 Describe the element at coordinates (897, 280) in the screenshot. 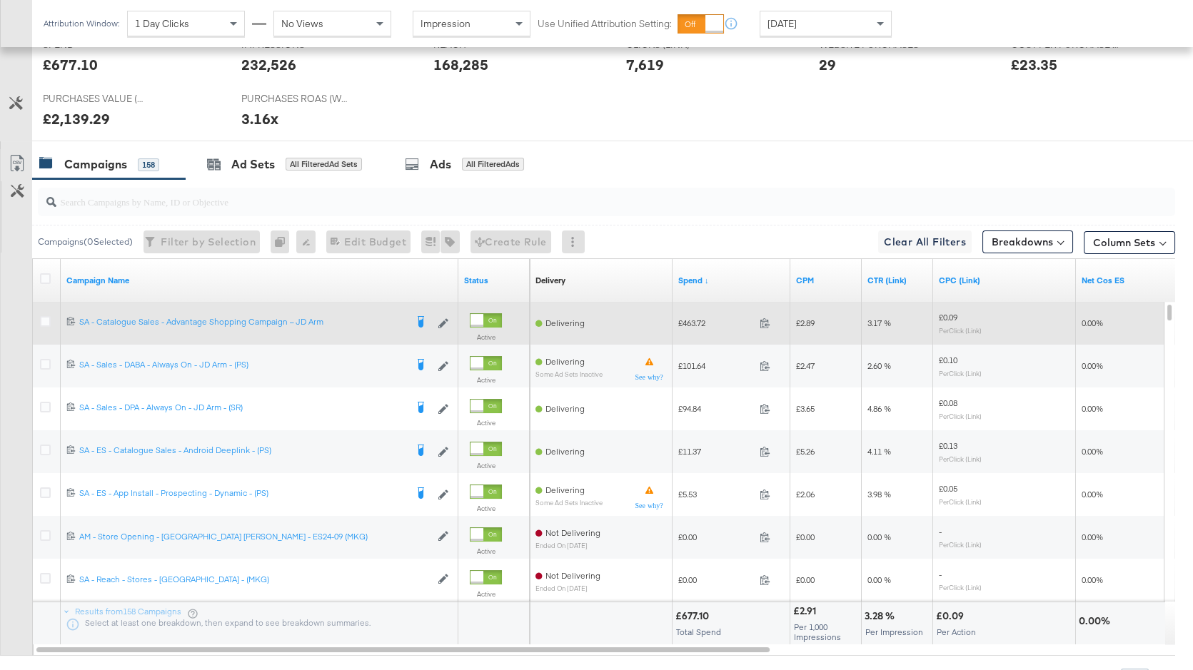

I see `a: The number of clicks received on a link in your ad divided by the number of impressions.` at that location.